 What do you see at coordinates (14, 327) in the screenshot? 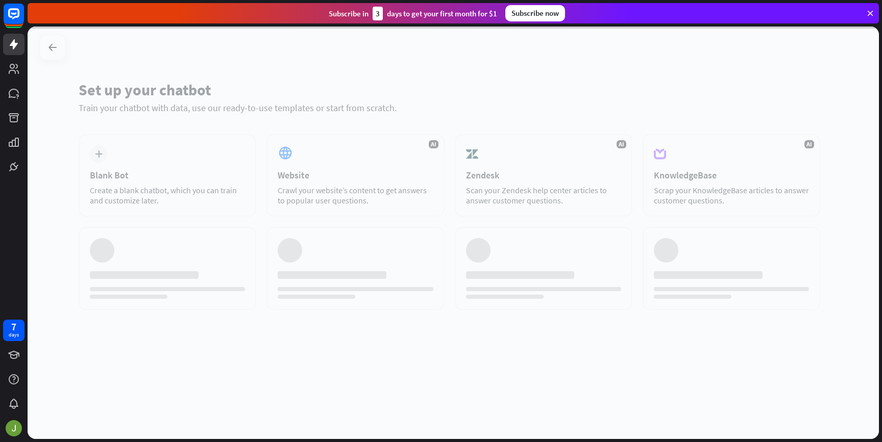
I see `div: 7` at bounding box center [14, 327].